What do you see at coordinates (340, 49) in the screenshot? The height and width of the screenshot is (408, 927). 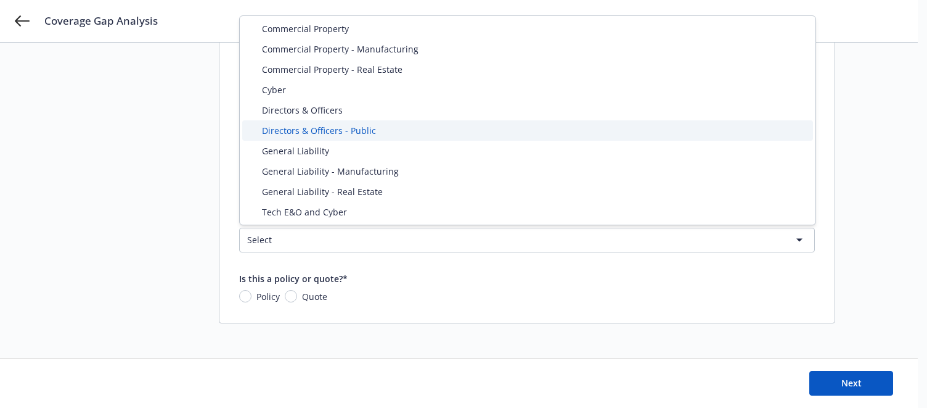 I see `span: Commercial Property - Manufacturing` at bounding box center [340, 49].